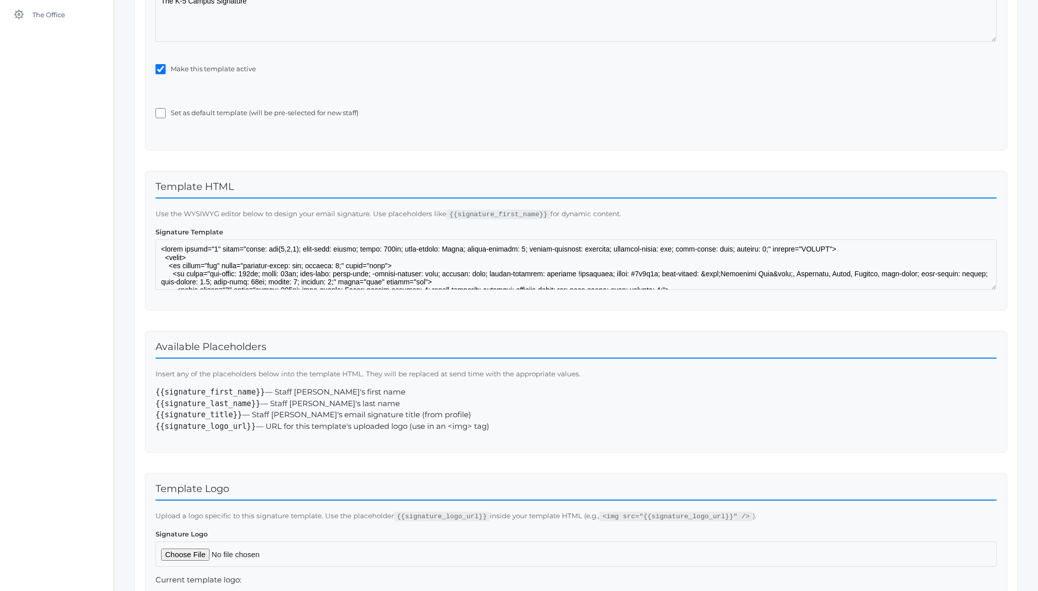  I want to click on code: {{signature_last_name}}, so click(208, 403).